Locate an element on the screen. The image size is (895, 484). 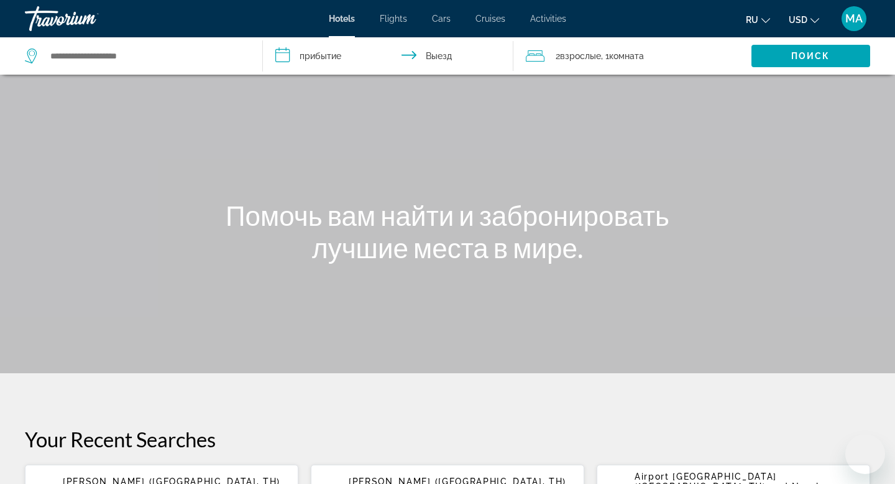
span: 2 is located at coordinates (578, 56).